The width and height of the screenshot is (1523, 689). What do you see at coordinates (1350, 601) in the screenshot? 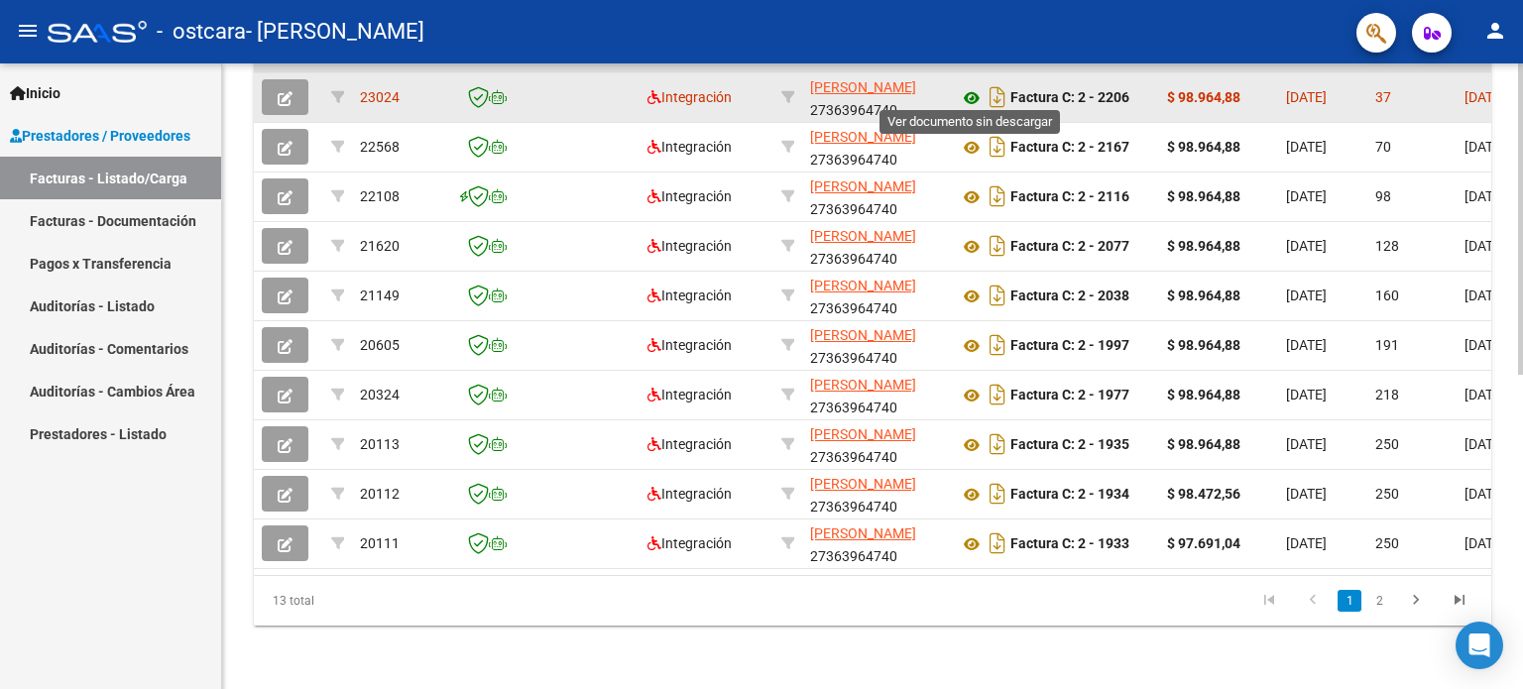
I see `a: 1` at bounding box center [1350, 601].